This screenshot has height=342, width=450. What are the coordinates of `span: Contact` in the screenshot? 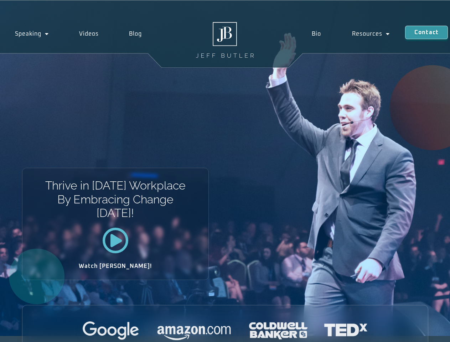 It's located at (426, 32).